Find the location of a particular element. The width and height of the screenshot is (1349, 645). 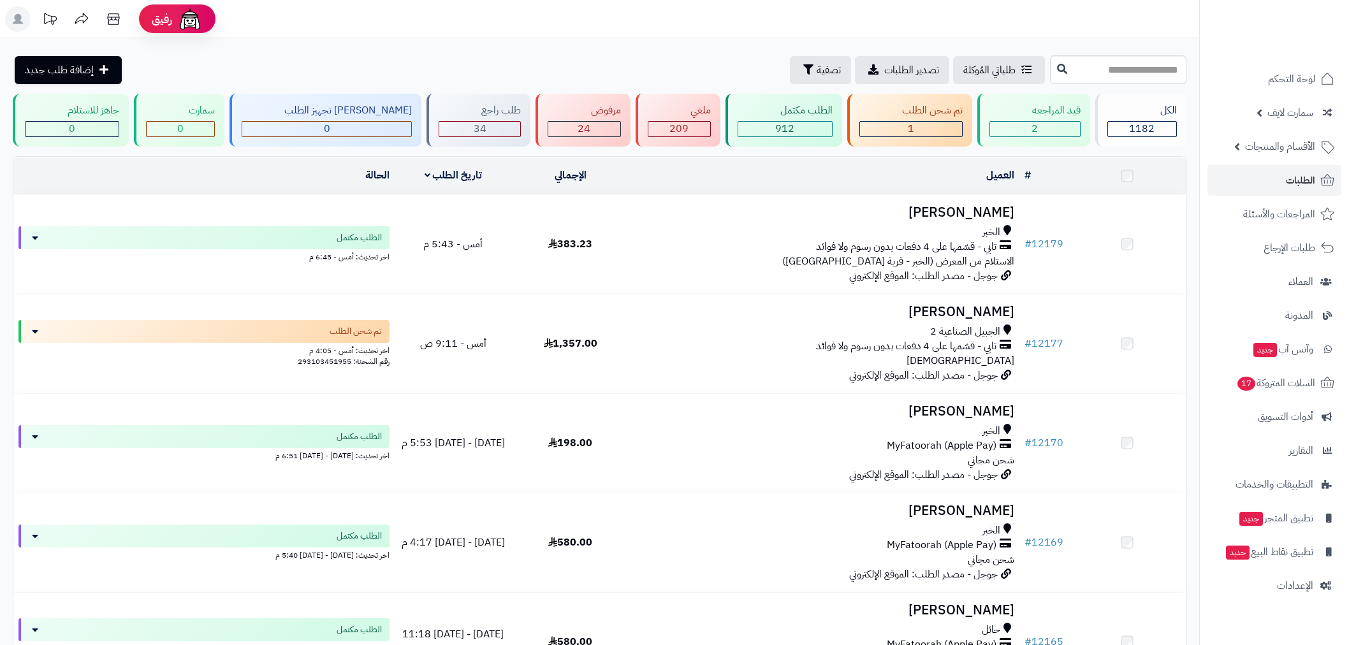

span: الجبيل الصناعية 2 is located at coordinates (965, 332).